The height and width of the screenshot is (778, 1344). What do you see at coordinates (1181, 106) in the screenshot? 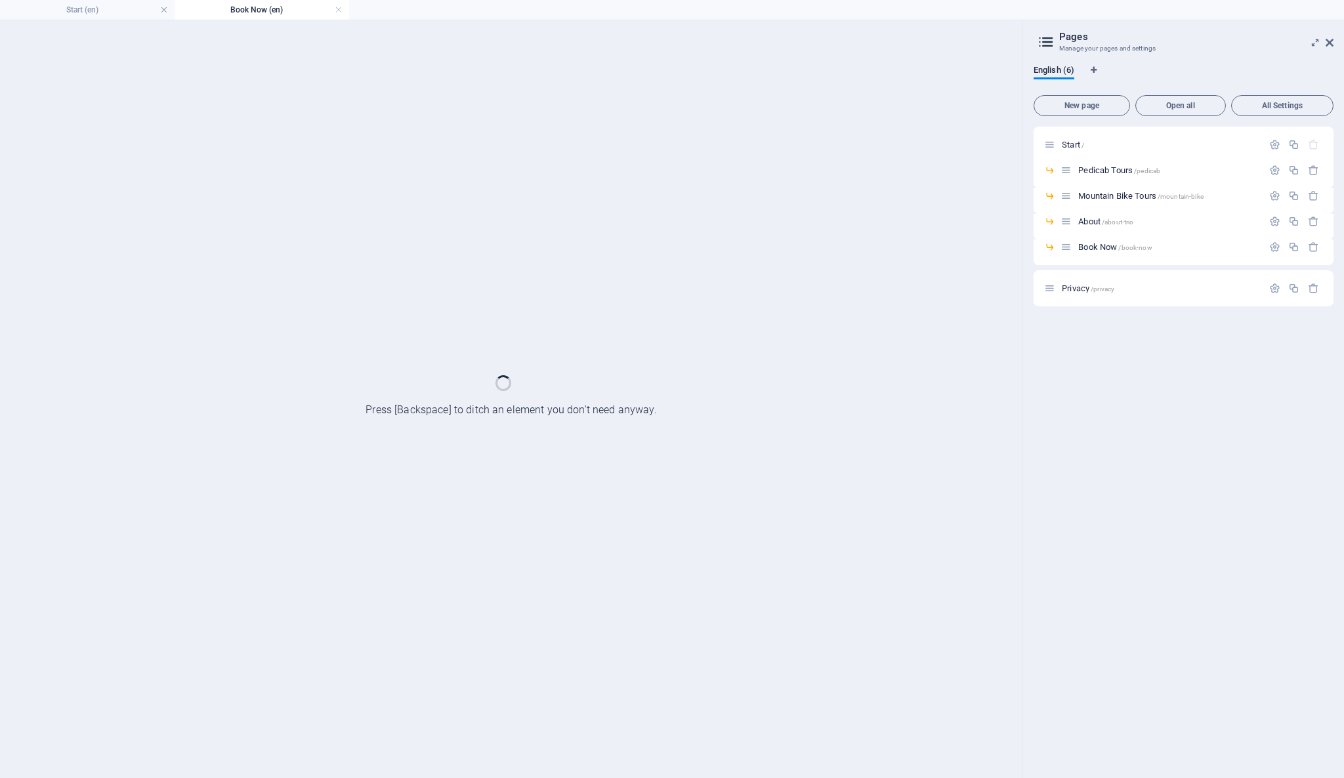
I see `span: Open all` at bounding box center [1181, 106].